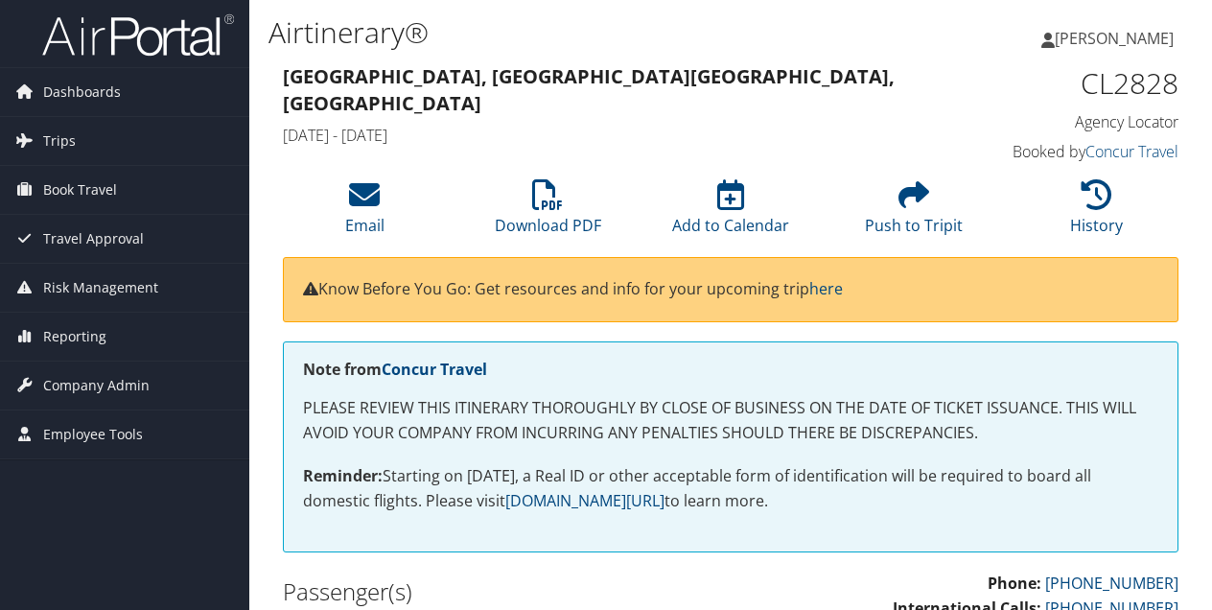  I want to click on a: Download PDF, so click(547, 213).